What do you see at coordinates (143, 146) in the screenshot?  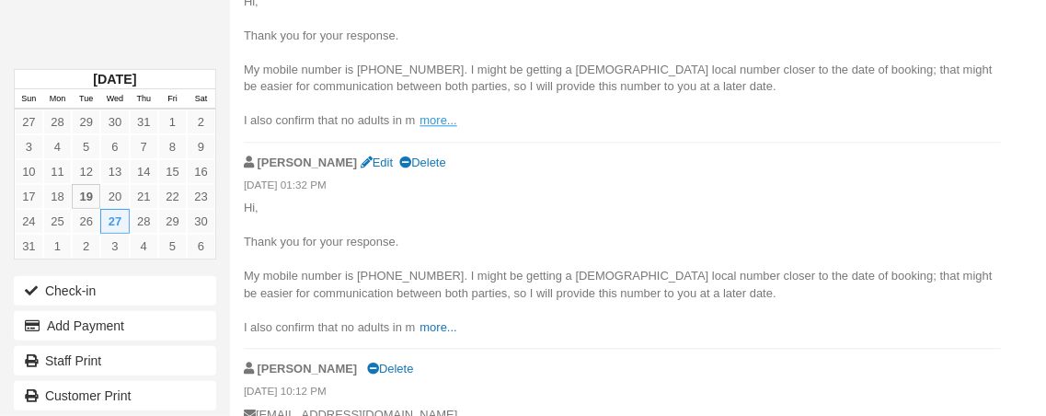 I see `a: 7` at bounding box center [143, 146].